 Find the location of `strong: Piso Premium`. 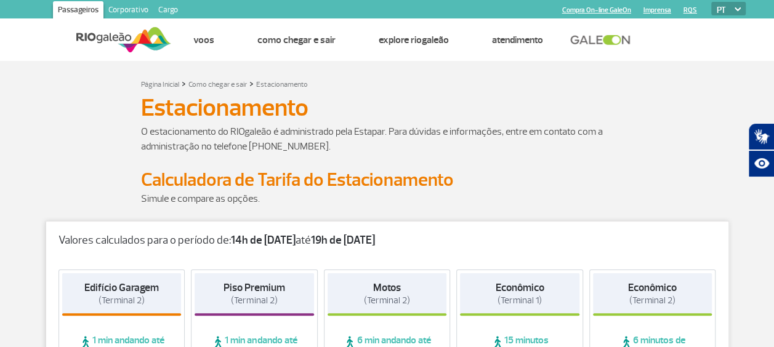

strong: Piso Premium is located at coordinates (254, 288).